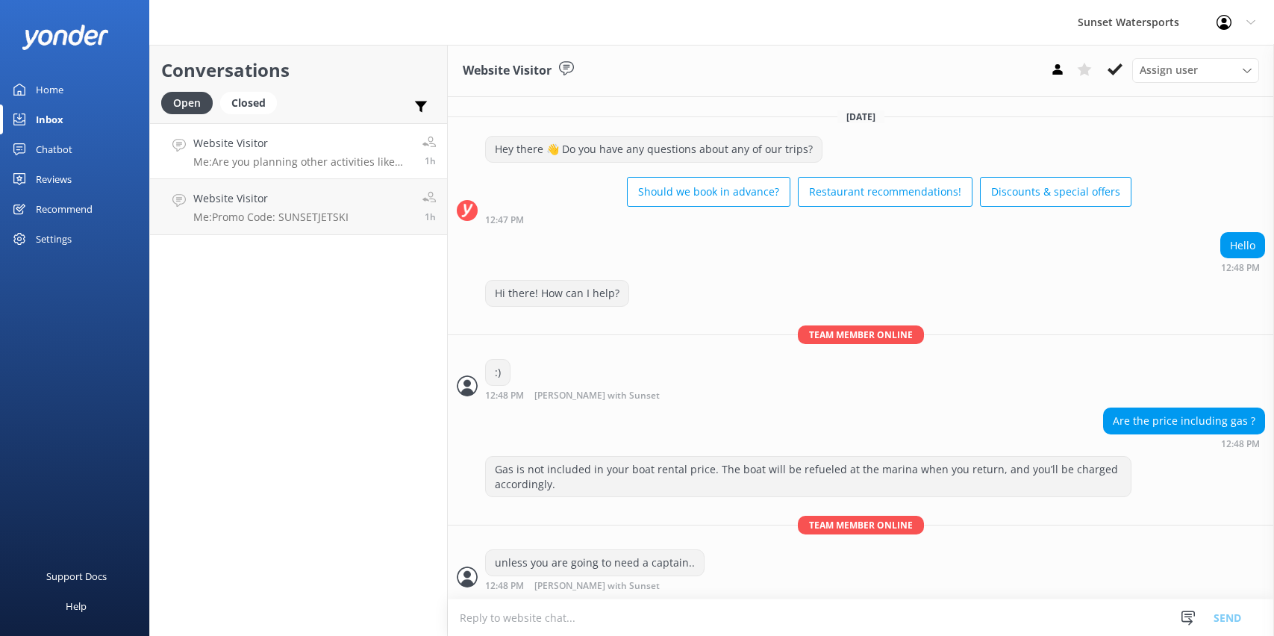 This screenshot has height=636, width=1274. Describe the element at coordinates (249, 103) in the screenshot. I see `div: Closed` at that location.